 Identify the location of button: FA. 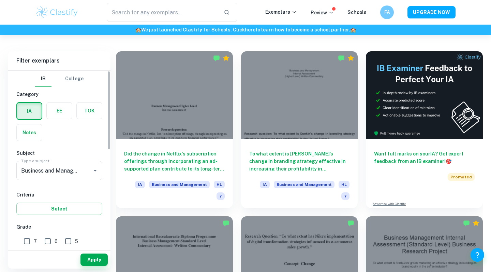
(387, 12).